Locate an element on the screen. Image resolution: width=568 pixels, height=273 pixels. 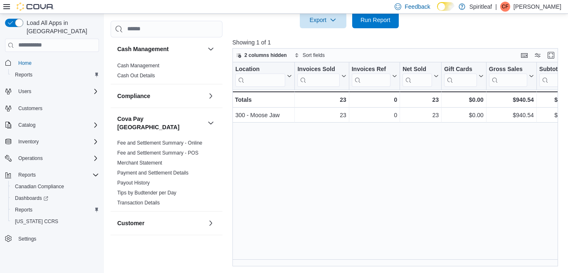
a: Cash Out Details is located at coordinates (136, 76).